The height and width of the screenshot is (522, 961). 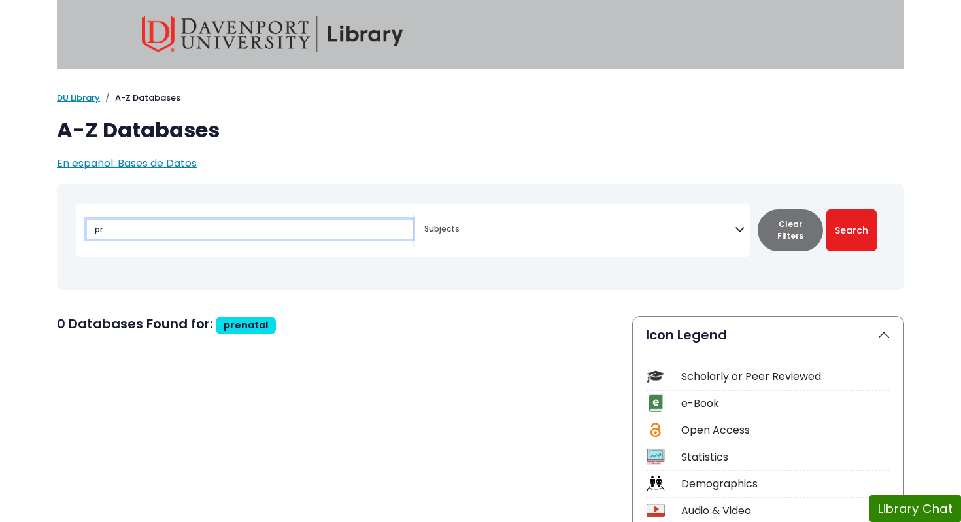 I want to click on img: Davenport University Library, so click(x=273, y=34).